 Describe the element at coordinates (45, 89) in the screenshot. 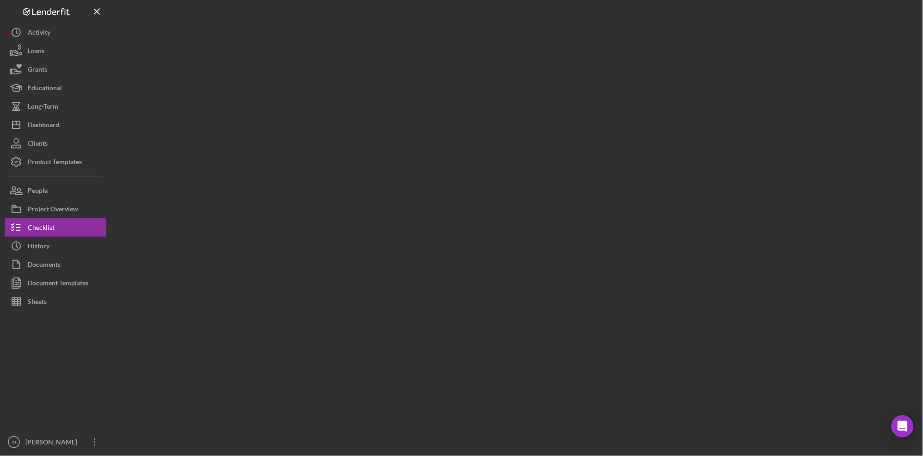

I see `div: Educational` at that location.